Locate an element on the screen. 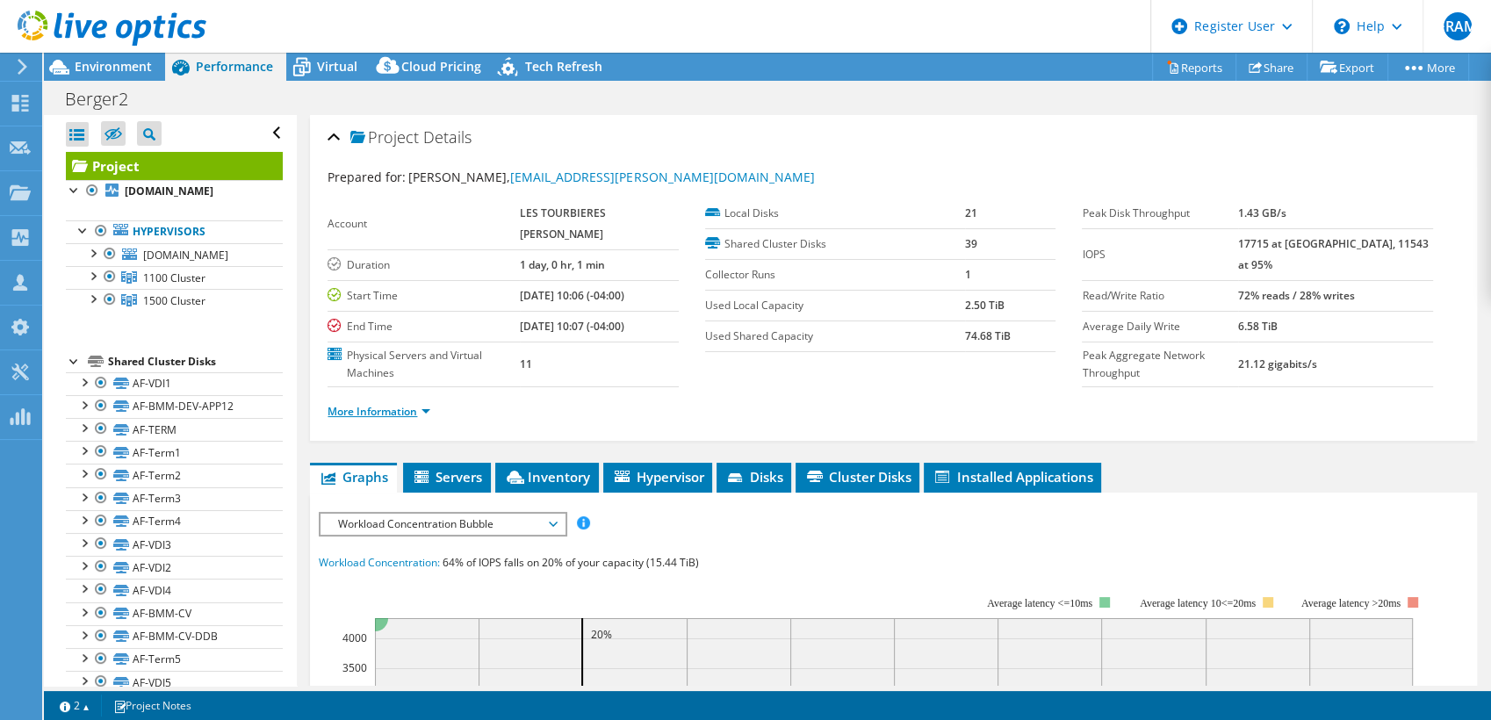 The width and height of the screenshot is (1491, 720). span: Cloud Pricing is located at coordinates (441, 66).